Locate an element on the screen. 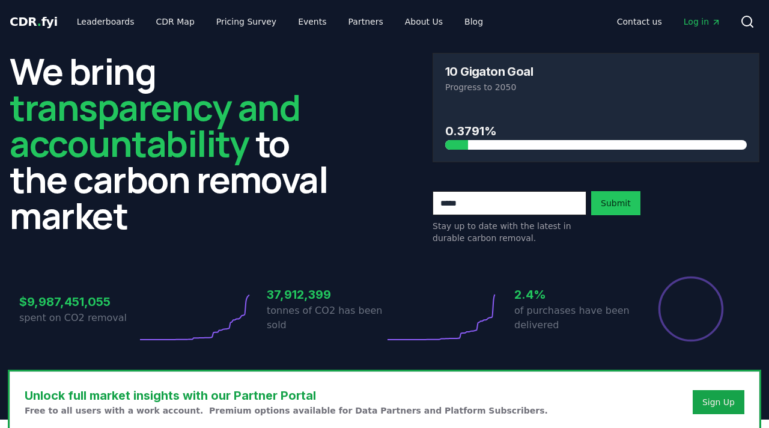 Image resolution: width=769 pixels, height=428 pixels. p: Stay up to date with the latest in durable carbon removal. is located at coordinates (510, 232).